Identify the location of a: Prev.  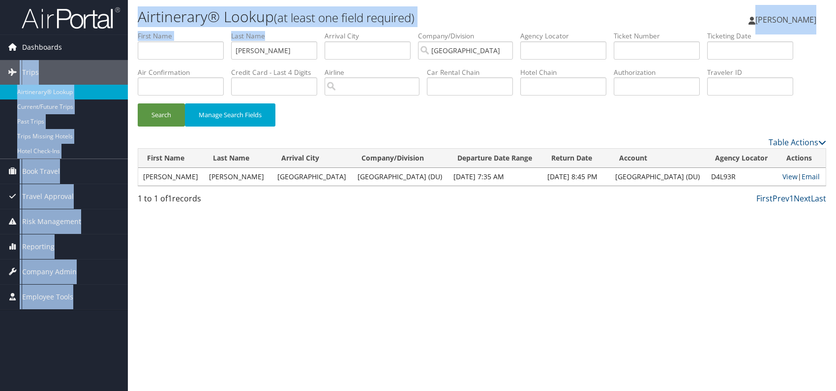
(781, 198).